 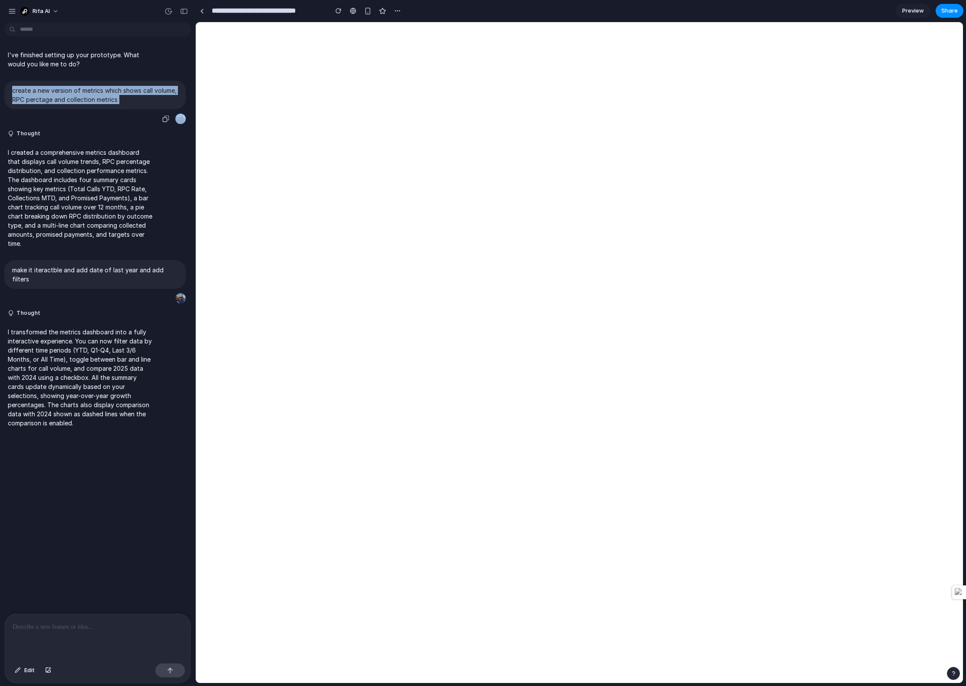 I want to click on span: Preview, so click(x=913, y=11).